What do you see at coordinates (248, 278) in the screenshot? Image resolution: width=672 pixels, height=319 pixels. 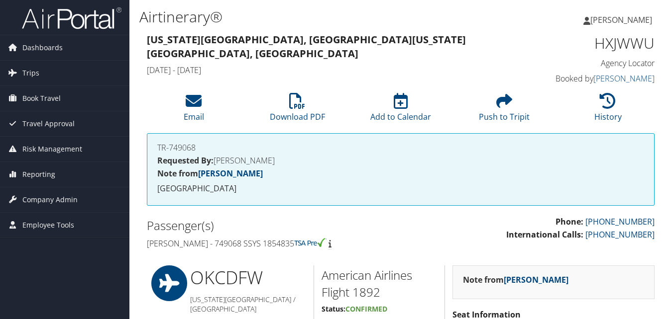 I see `h1: OKC DFW` at bounding box center [248, 278].